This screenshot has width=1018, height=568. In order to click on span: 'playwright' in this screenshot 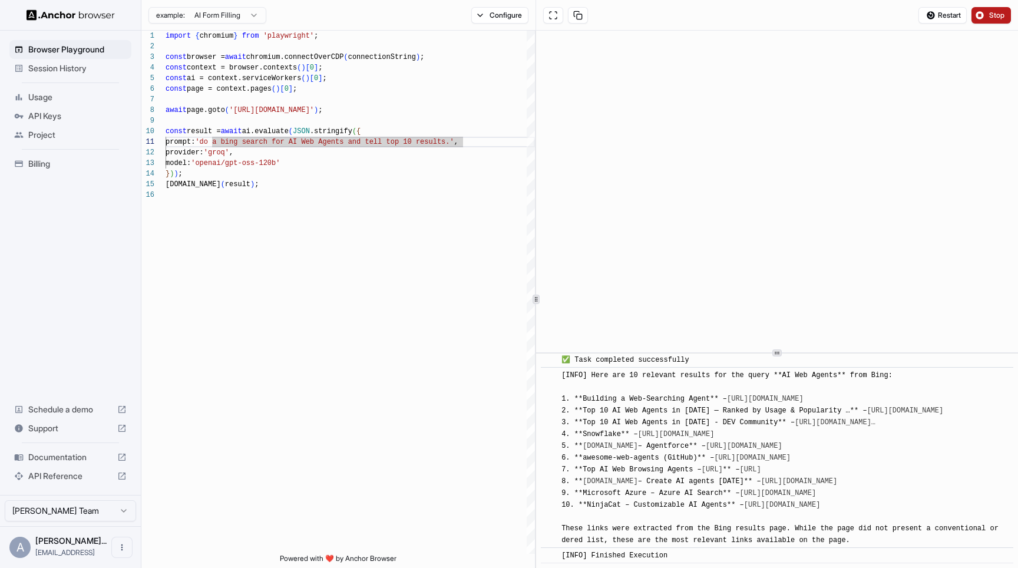, I will do `click(289, 36)`.